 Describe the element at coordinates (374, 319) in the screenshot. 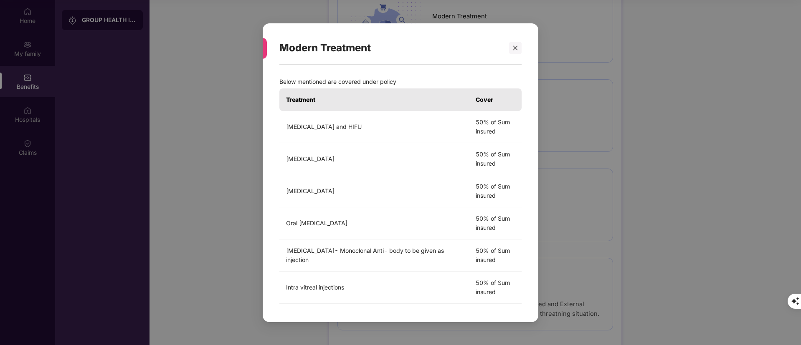

I see `td: Robotic surgeries` at that location.